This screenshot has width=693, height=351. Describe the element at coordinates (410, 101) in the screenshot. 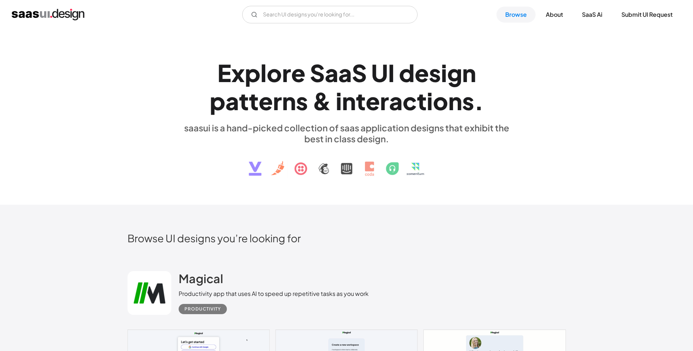

I see `div: c` at that location.